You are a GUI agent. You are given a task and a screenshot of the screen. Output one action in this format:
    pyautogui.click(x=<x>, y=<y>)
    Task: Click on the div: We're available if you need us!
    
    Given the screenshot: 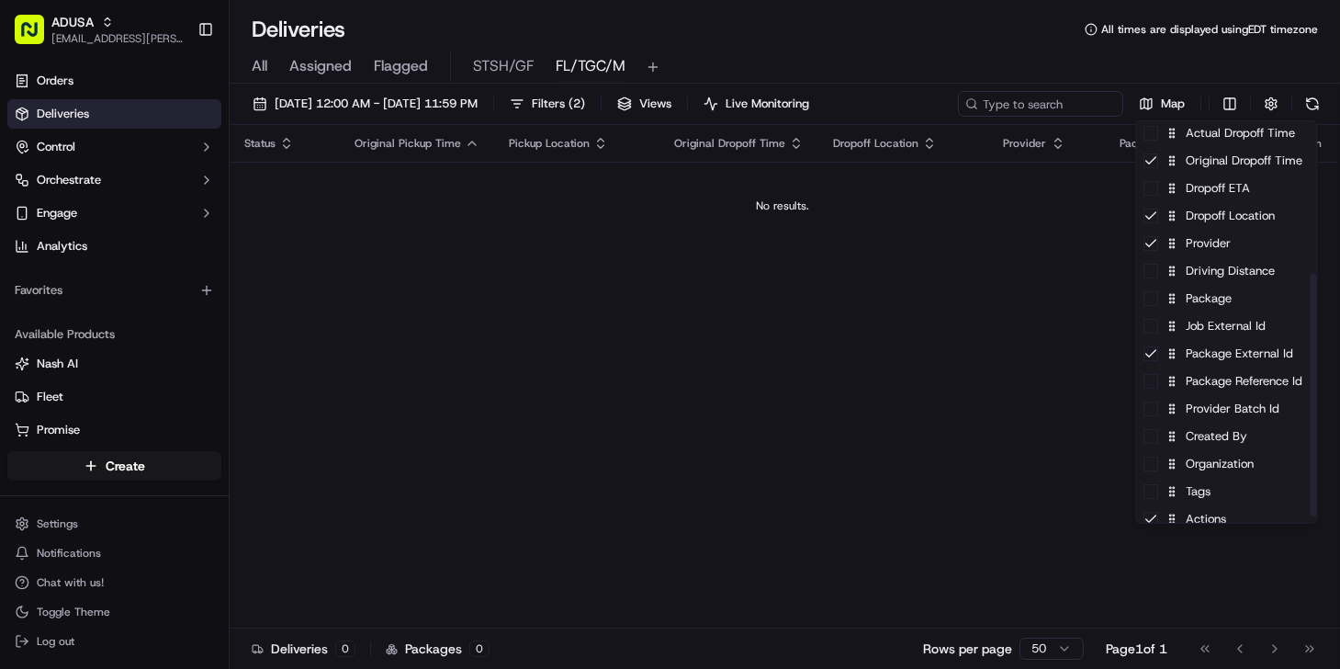 What is the action you would take?
    pyautogui.click(x=147, y=201)
    